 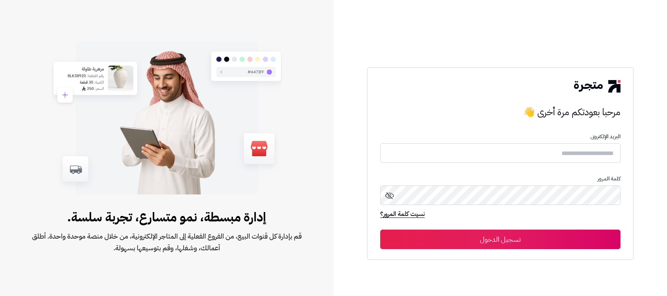 I want to click on h3: مرحبا بعودتكم مرة أخرى 👋, so click(x=500, y=112).